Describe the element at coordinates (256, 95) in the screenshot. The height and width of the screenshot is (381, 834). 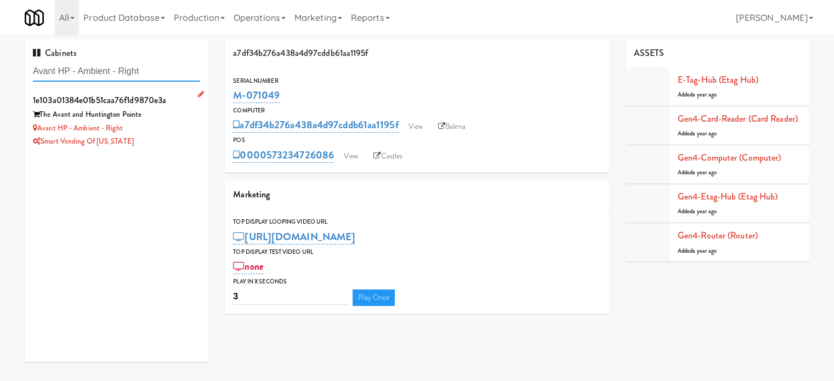
I see `a: M-071049` at that location.